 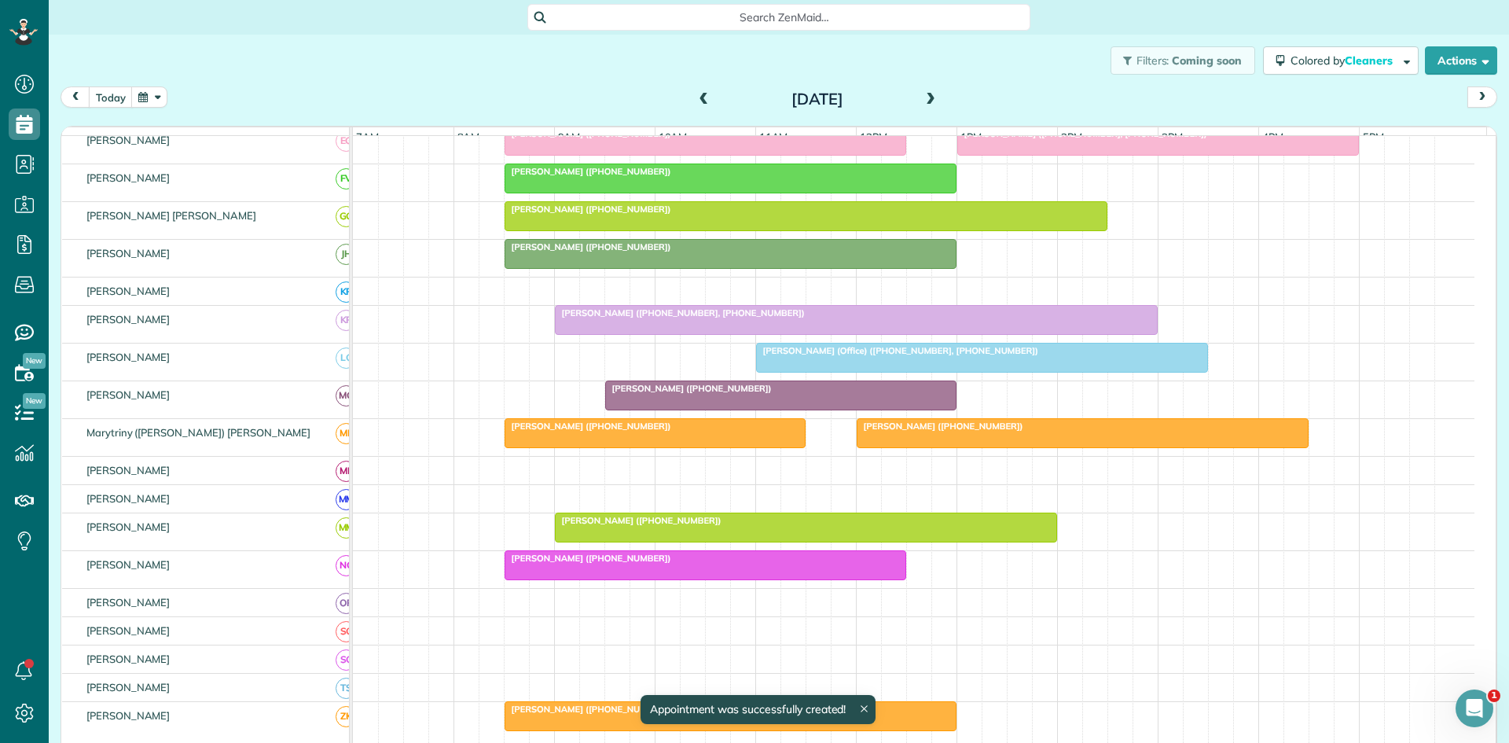 I want to click on span: ZK, so click(x=346, y=716).